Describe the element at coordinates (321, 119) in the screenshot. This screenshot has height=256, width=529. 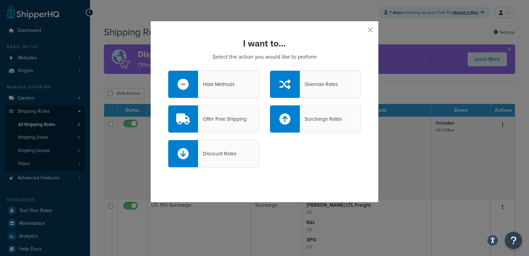
I see `div: Surcharge Rates` at that location.